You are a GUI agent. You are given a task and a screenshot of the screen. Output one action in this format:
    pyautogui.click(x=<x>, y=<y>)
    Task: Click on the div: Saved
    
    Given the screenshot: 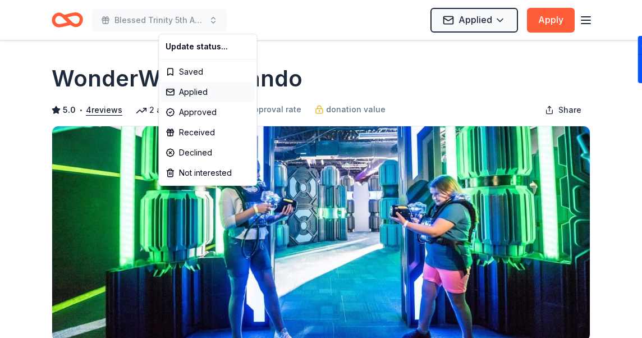 What is the action you would take?
    pyautogui.click(x=208, y=72)
    